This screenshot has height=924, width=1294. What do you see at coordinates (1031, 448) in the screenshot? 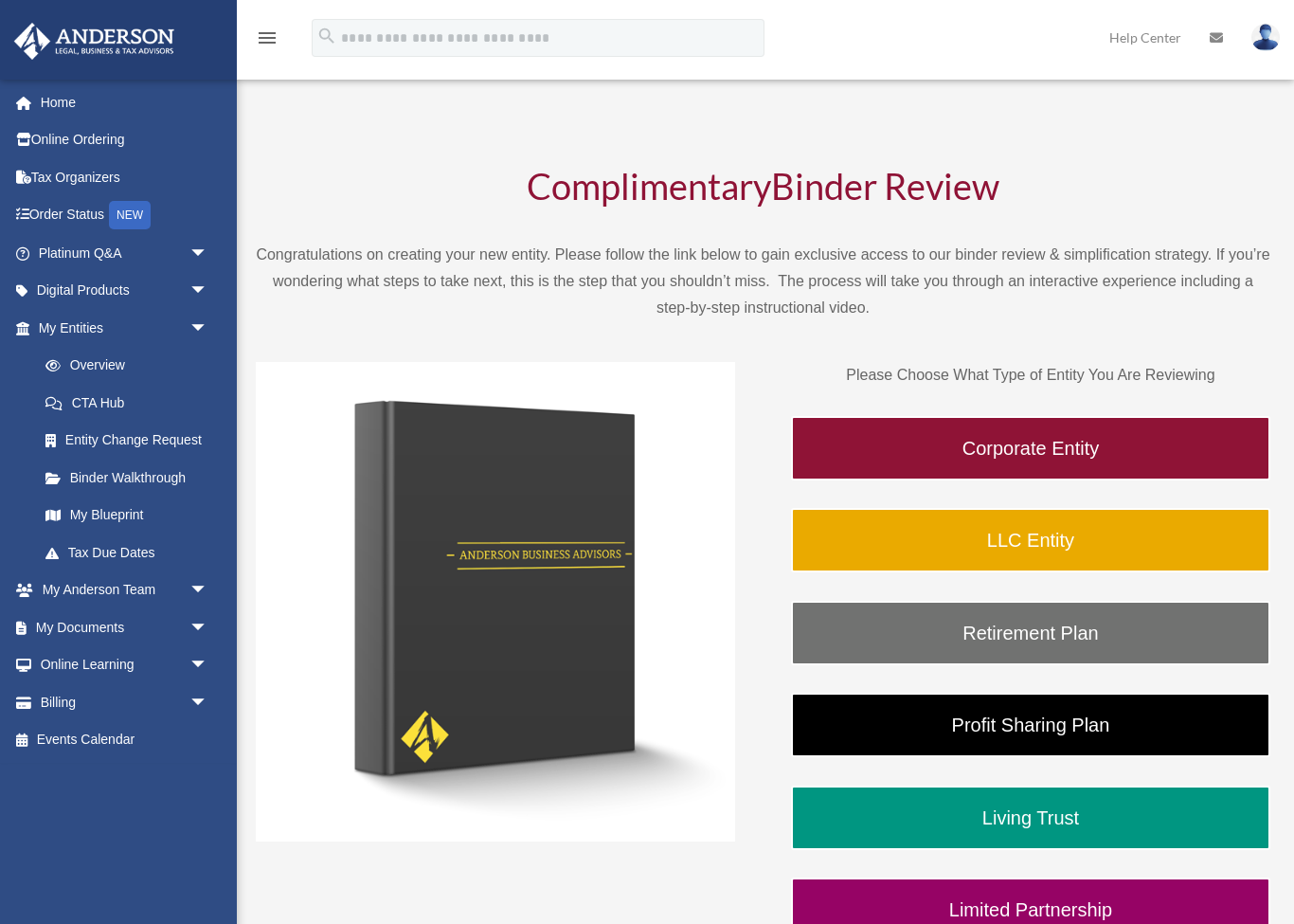
I see `a: Corporate Entity` at bounding box center [1031, 448].